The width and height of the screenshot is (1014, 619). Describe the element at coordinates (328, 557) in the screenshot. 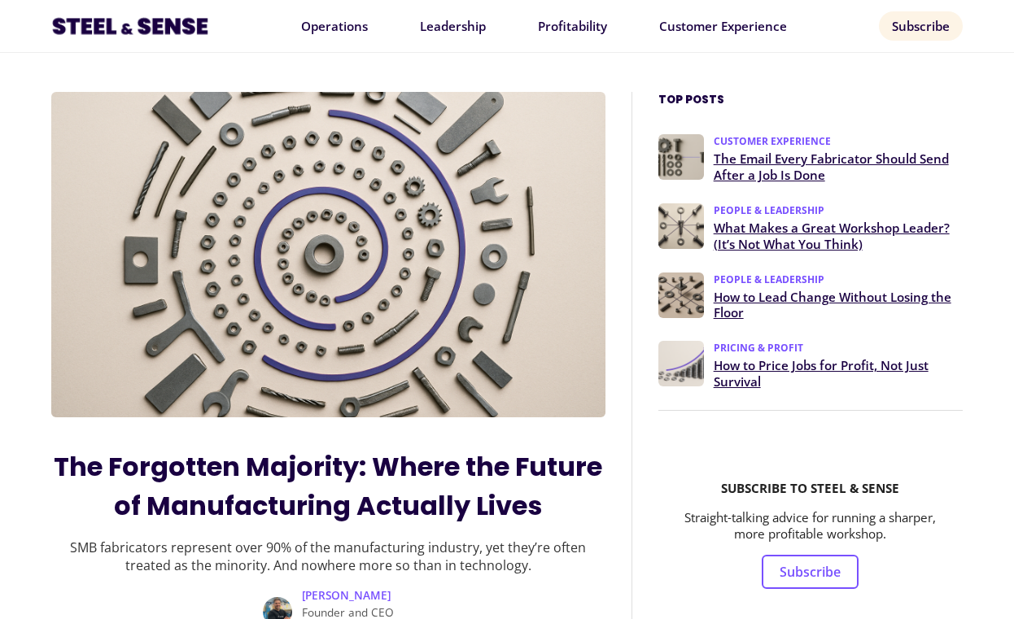

I see `p: SMB fabricators represent over 90% of the manufacturing industry, yet they’re often treated as th...` at that location.